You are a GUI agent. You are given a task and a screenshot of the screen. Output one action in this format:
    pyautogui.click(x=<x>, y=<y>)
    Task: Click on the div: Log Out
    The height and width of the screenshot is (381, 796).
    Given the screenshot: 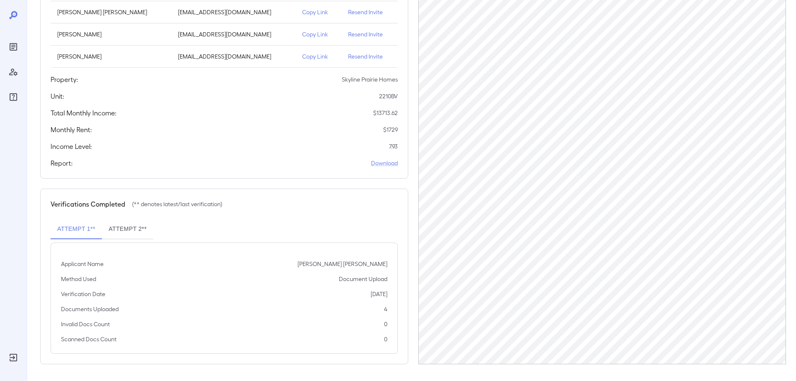 What is the action you would take?
    pyautogui.click(x=13, y=357)
    